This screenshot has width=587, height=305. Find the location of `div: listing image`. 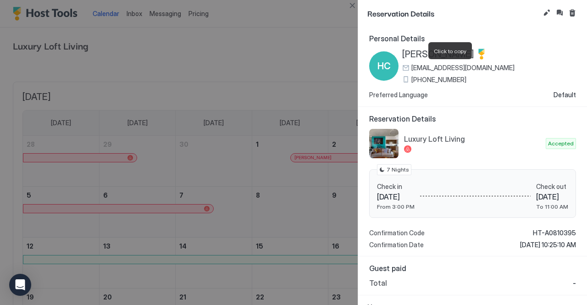

div: listing image is located at coordinates (384, 143).